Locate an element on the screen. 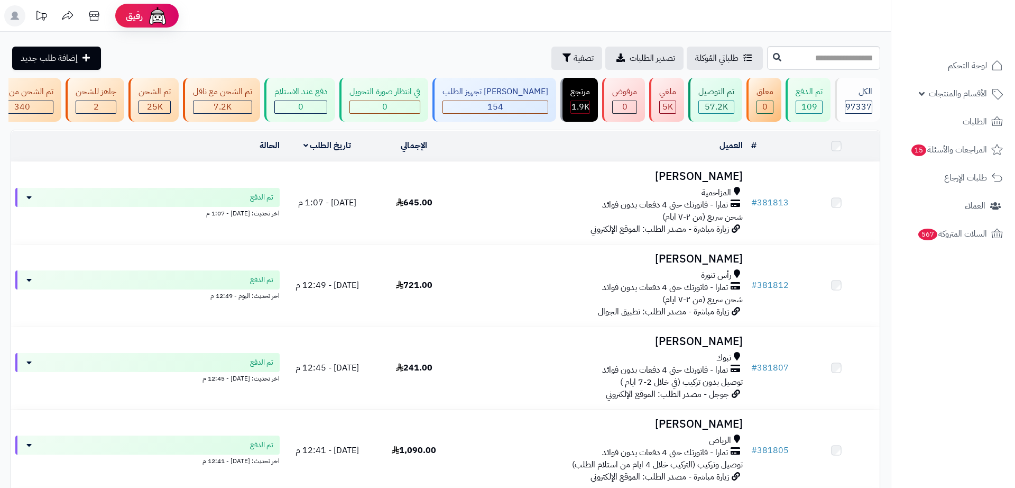  div: جاهز للشحن is located at coordinates (96, 91).